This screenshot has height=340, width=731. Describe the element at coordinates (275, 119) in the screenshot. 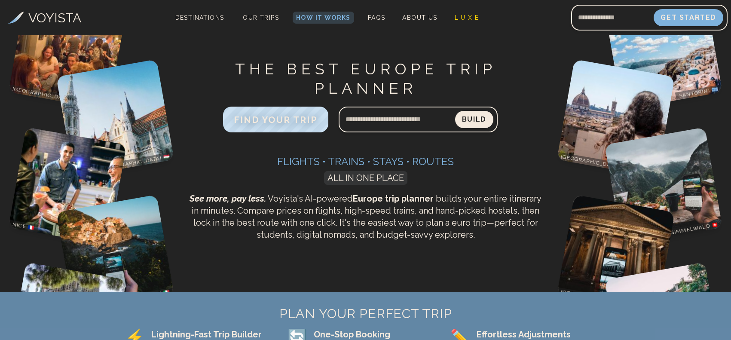

I see `button: FIND YOUR TRIP` at that location.